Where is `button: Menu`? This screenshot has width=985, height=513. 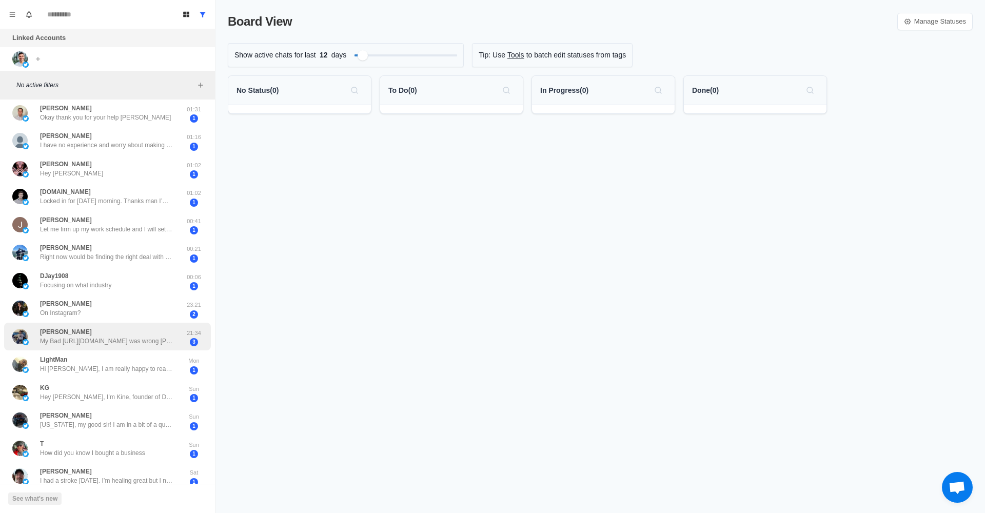
button: Menu is located at coordinates (12, 14).